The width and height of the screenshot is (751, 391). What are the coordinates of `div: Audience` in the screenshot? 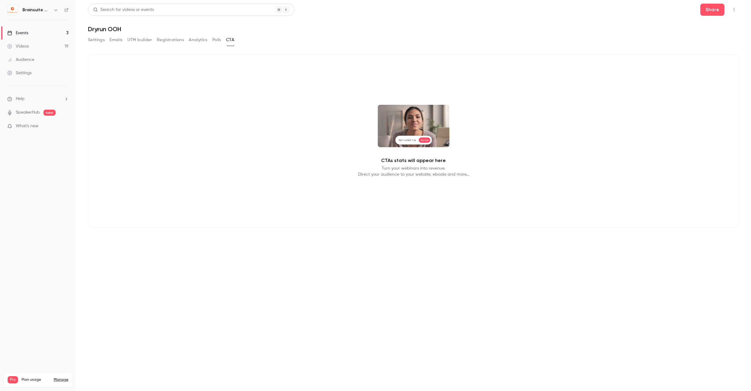 It's located at (21, 60).